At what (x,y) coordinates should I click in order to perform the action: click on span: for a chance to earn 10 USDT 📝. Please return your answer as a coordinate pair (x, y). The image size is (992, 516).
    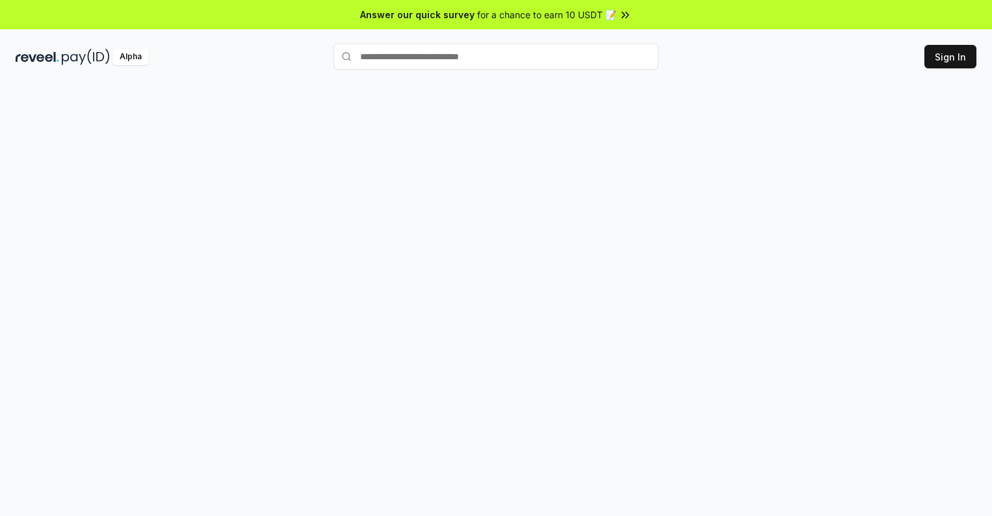
    Looking at the image, I should click on (547, 14).